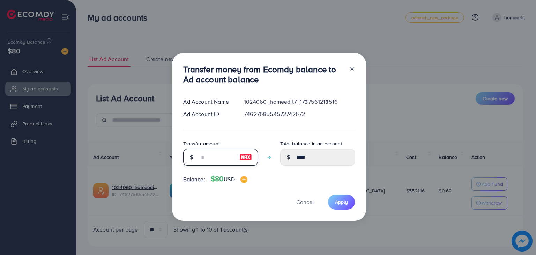 This screenshot has height=255, width=536. I want to click on button: Cancel, so click(305, 202).